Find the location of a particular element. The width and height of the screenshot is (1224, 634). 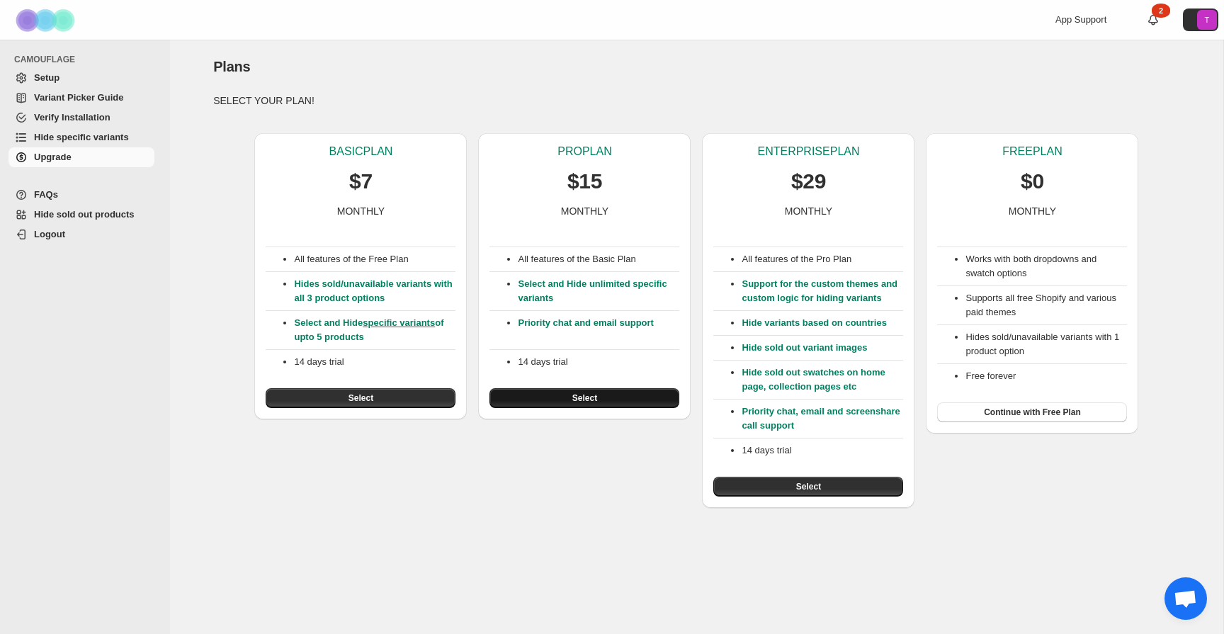

span: Setup is located at coordinates (47, 77).